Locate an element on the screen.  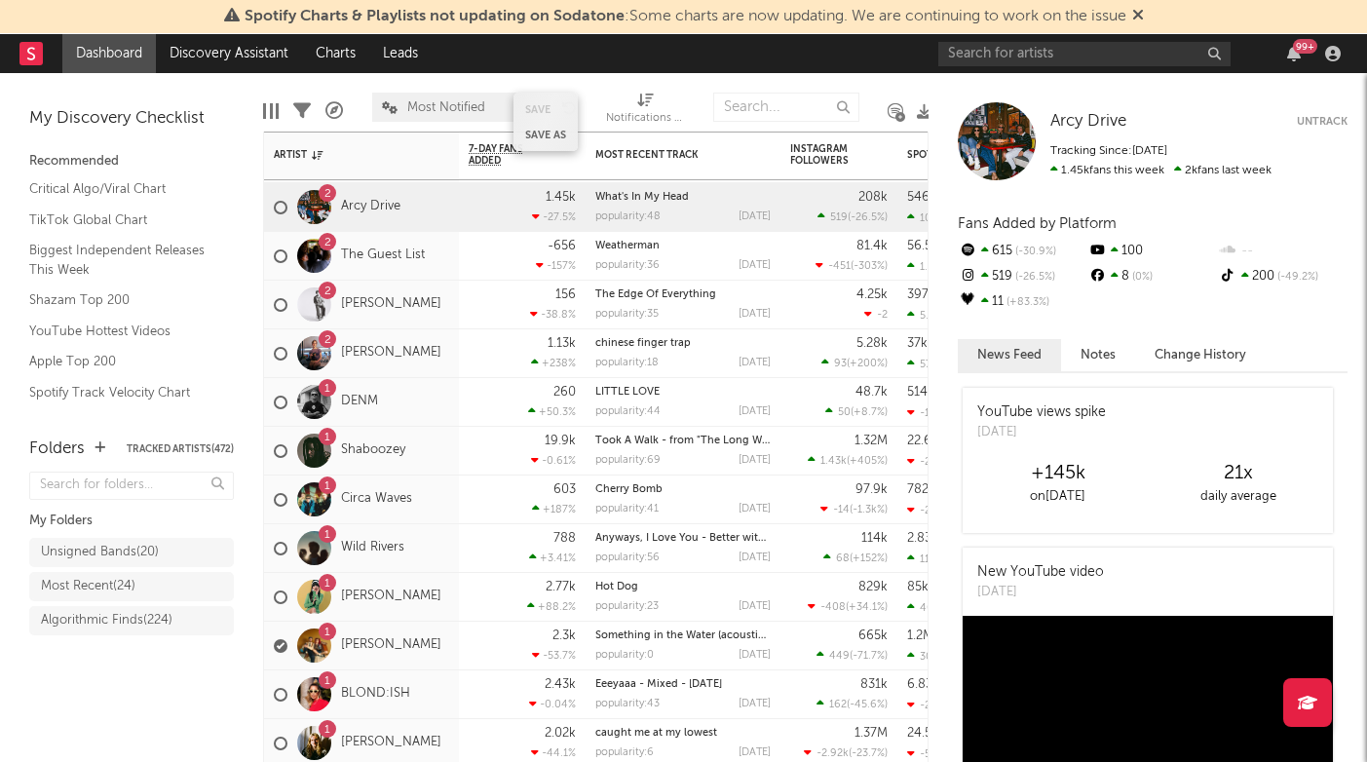
span: -303 % is located at coordinates (869, 266).